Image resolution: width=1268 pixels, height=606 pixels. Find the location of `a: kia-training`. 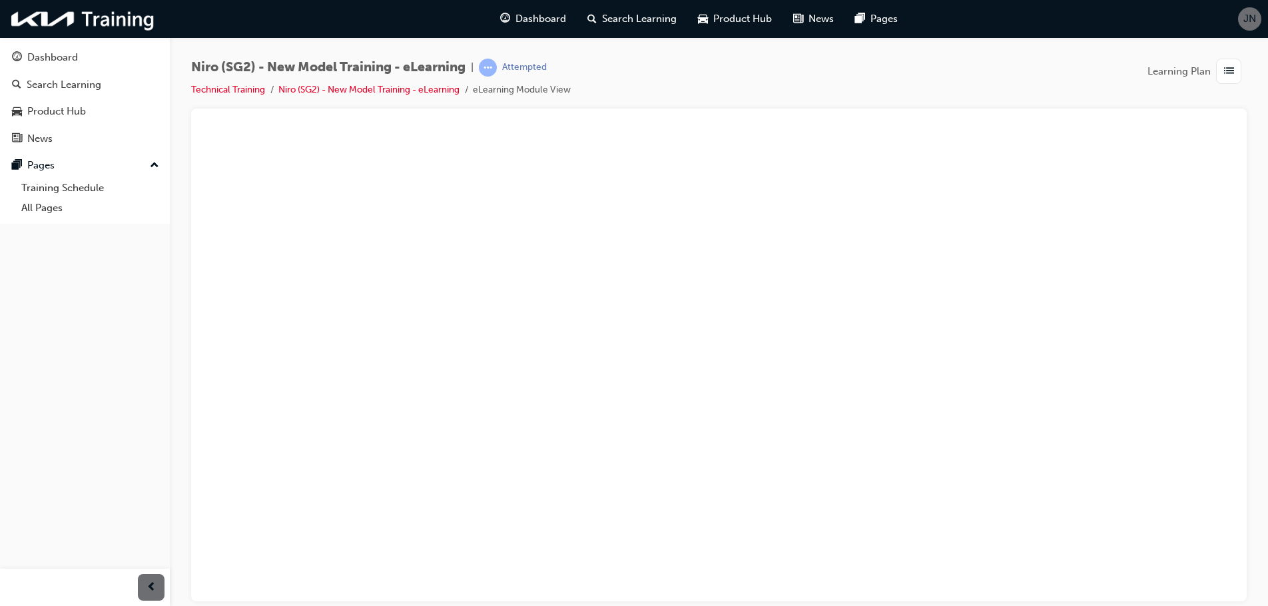

a: kia-training is located at coordinates (83, 19).